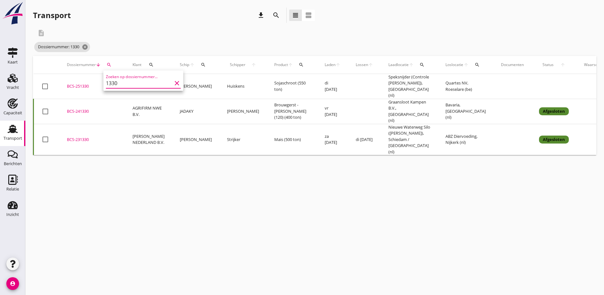 This screenshot has height=295, width=604. What do you see at coordinates (148, 65) in the screenshot?
I see `div: Klant` at bounding box center [148, 65].